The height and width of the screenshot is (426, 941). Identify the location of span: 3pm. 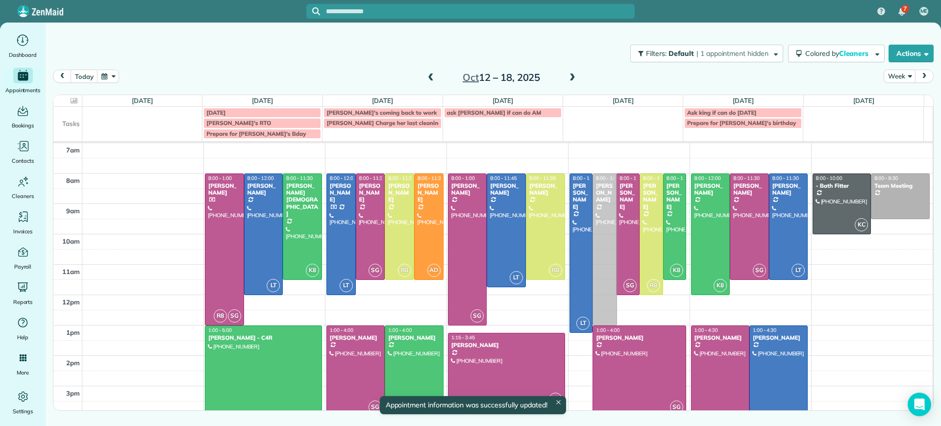
(73, 393).